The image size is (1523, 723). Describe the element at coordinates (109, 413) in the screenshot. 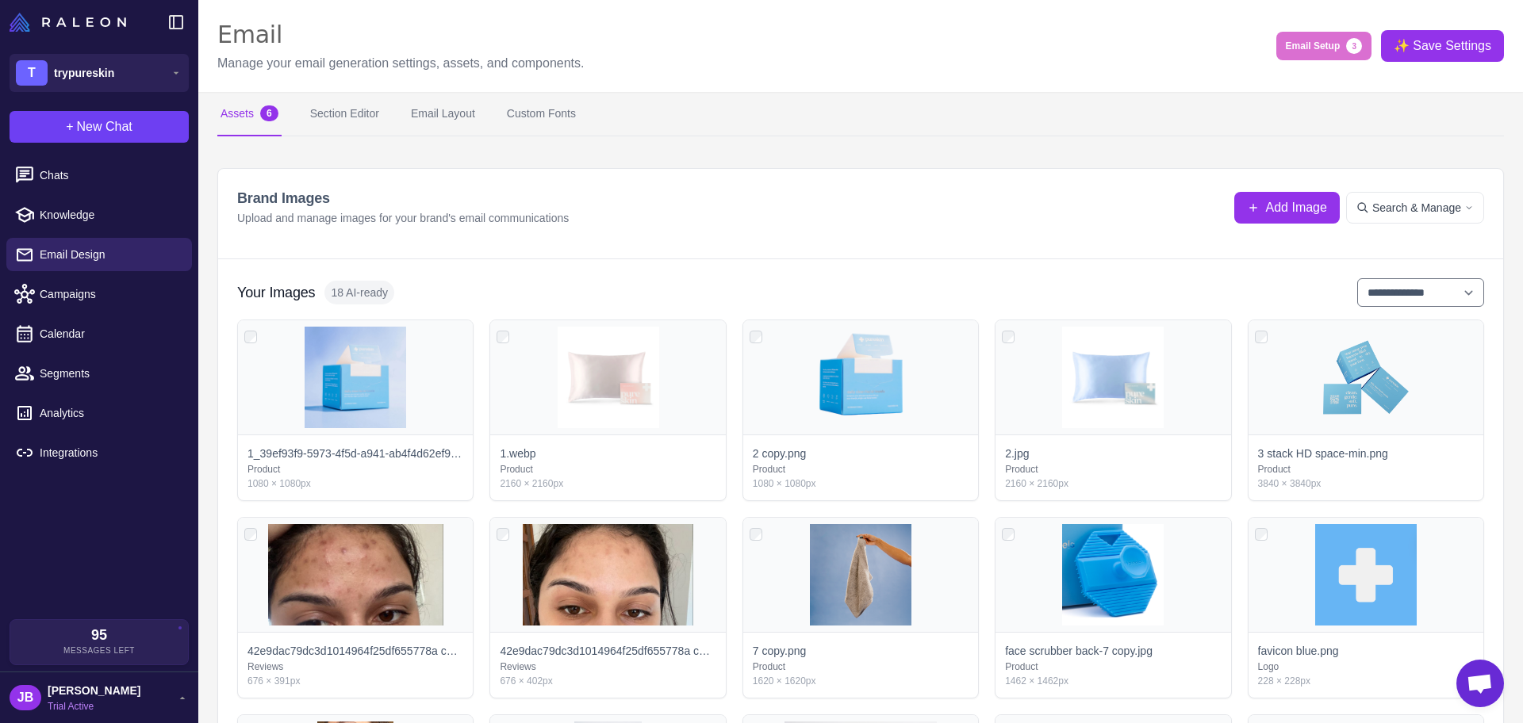

I see `span: Analytics` at that location.